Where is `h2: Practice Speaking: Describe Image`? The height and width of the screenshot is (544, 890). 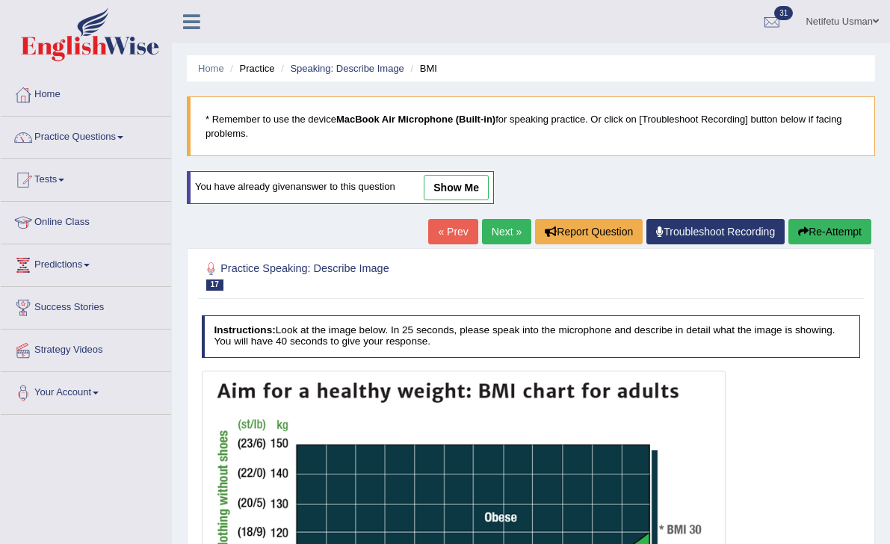 h2: Practice Speaking: Describe Image is located at coordinates (406, 275).